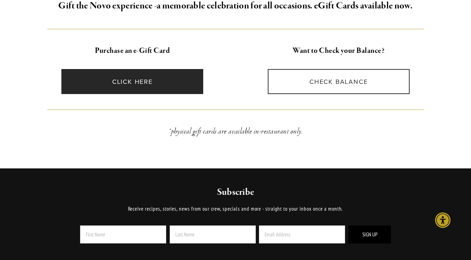 Image resolution: width=471 pixels, height=260 pixels. I want to click on em: *physical gift cards are available in-restaurant only., so click(235, 132).